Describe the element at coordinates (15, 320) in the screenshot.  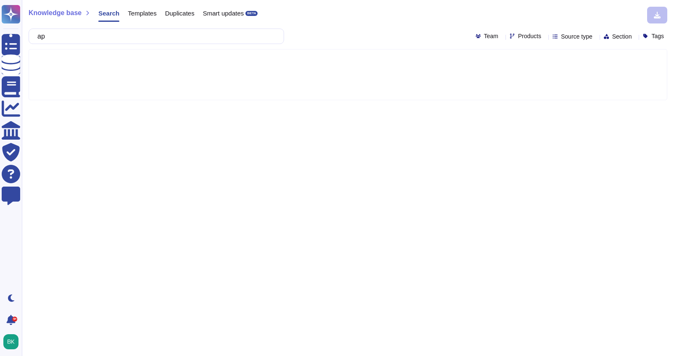
I see `div: 9+` at that location.